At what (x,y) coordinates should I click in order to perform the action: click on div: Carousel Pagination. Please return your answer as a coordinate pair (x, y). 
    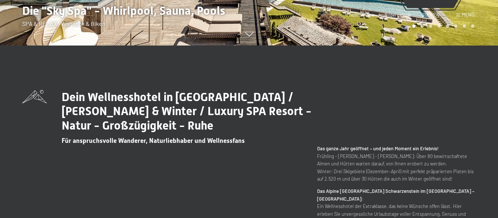
    Looking at the image, I should click on (442, 26).